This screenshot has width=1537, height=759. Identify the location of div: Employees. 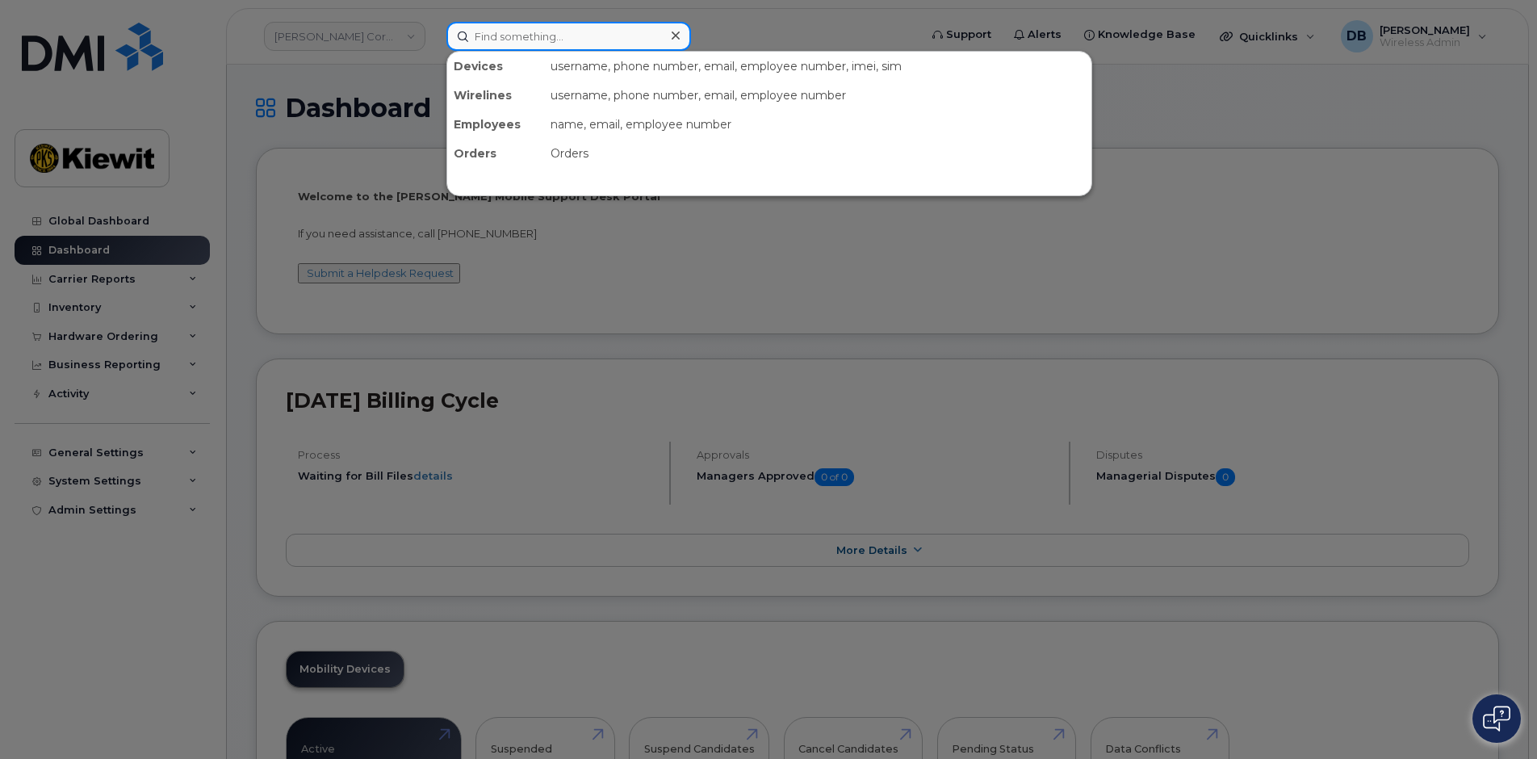
(496, 124).